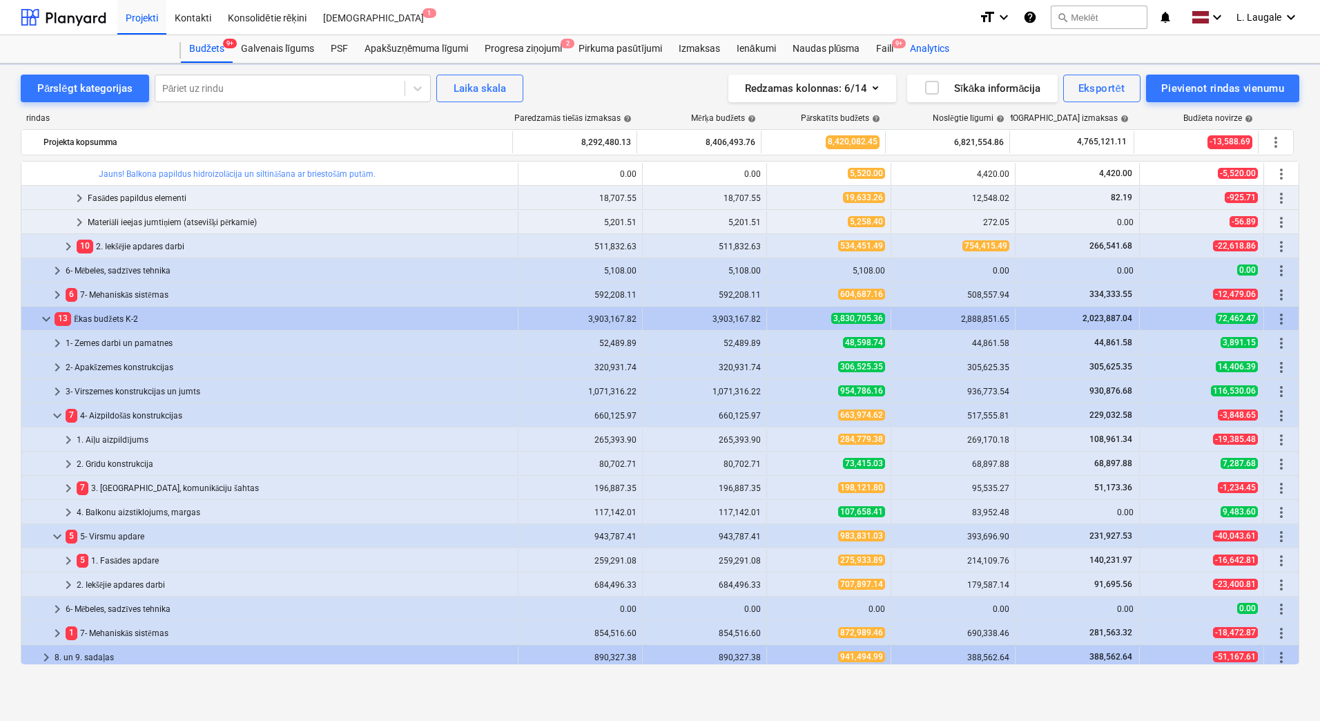 The width and height of the screenshot is (1320, 721). I want to click on div: Chat Widget, so click(1285, 687).